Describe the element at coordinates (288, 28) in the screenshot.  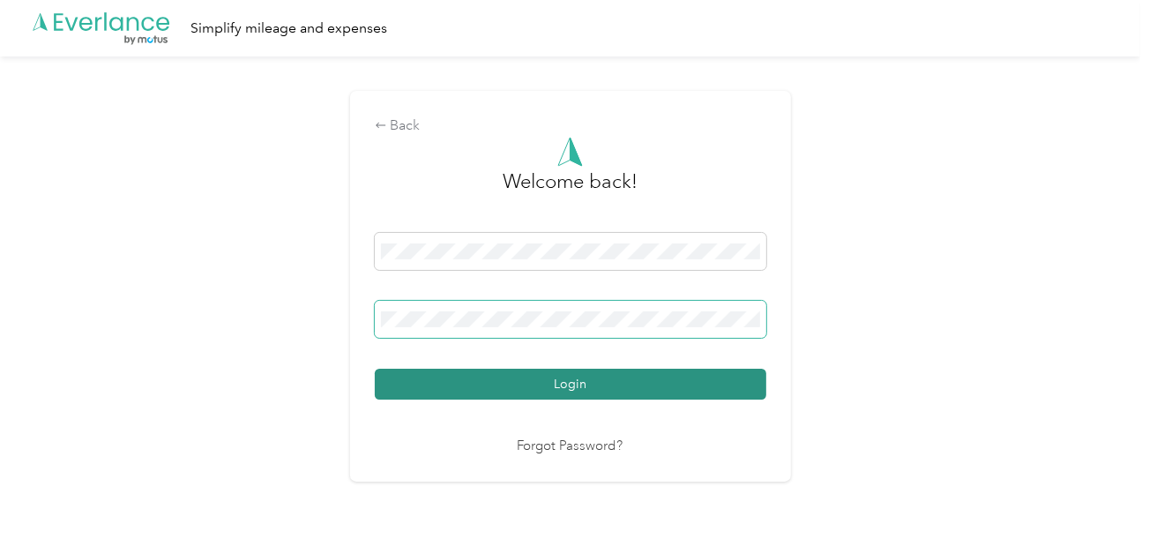
I see `div: Simplify mileage and expenses` at that location.